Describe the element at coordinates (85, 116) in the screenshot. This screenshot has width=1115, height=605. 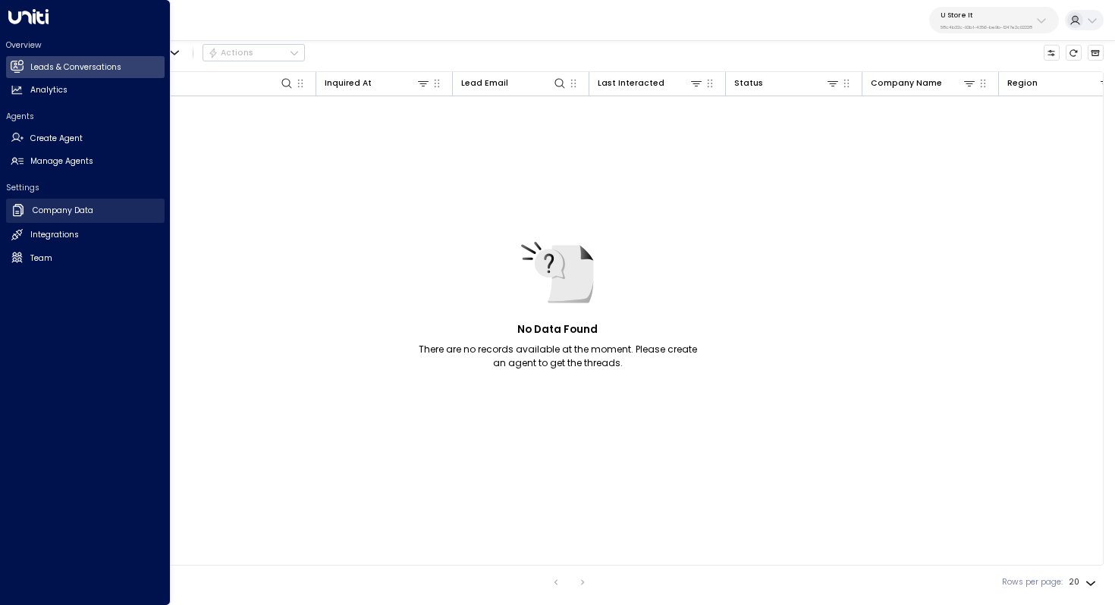
I see `h2: Agents` at that location.